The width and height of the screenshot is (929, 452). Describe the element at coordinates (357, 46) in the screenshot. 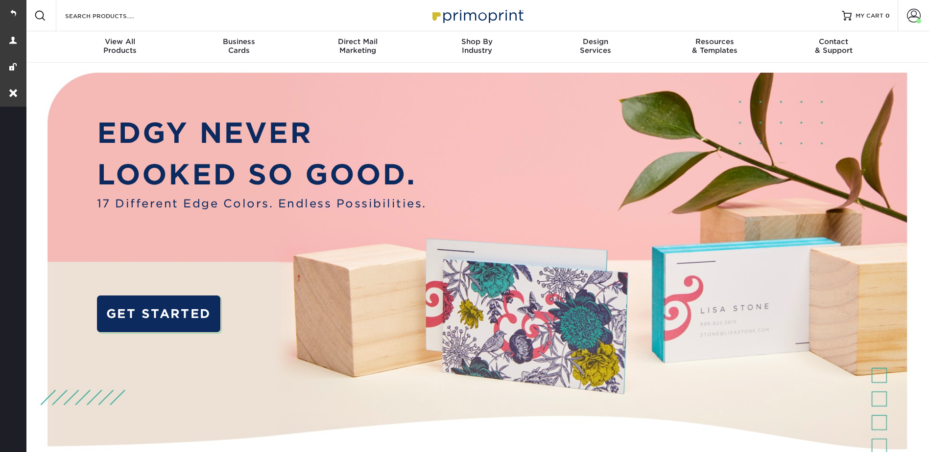

I see `div: Marketing` at that location.